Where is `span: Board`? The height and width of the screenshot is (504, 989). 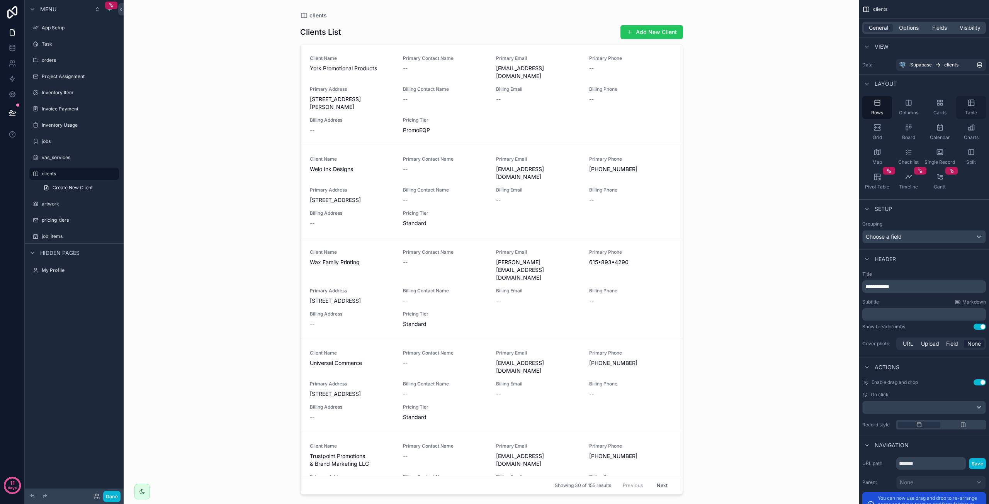 span: Board is located at coordinates (908, 137).